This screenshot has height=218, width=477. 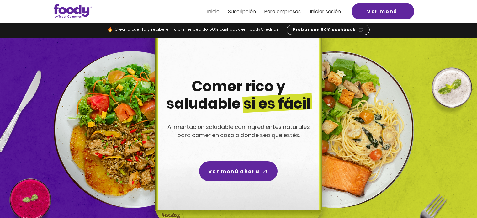 I want to click on a: Ver menú, so click(x=383, y=11).